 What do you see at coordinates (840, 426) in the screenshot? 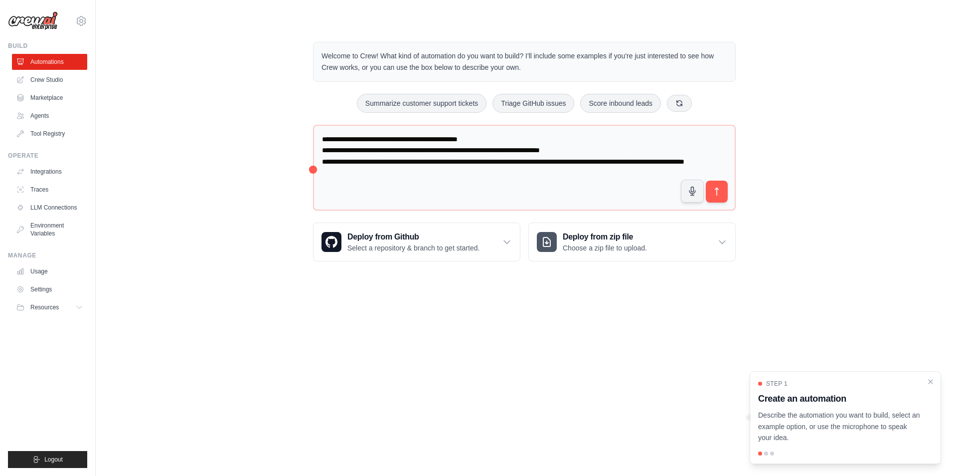
I see `p: Describe the automation you want to build, select an example option, or use the microphone to spe...` at bounding box center [840, 426].